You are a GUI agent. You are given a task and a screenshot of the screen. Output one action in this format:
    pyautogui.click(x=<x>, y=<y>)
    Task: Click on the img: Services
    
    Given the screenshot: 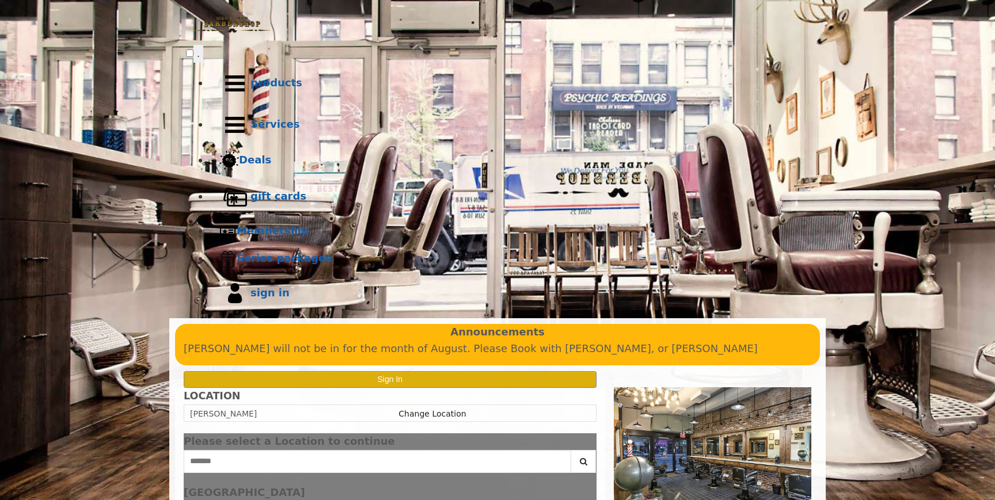 What is the action you would take?
    pyautogui.click(x=235, y=125)
    